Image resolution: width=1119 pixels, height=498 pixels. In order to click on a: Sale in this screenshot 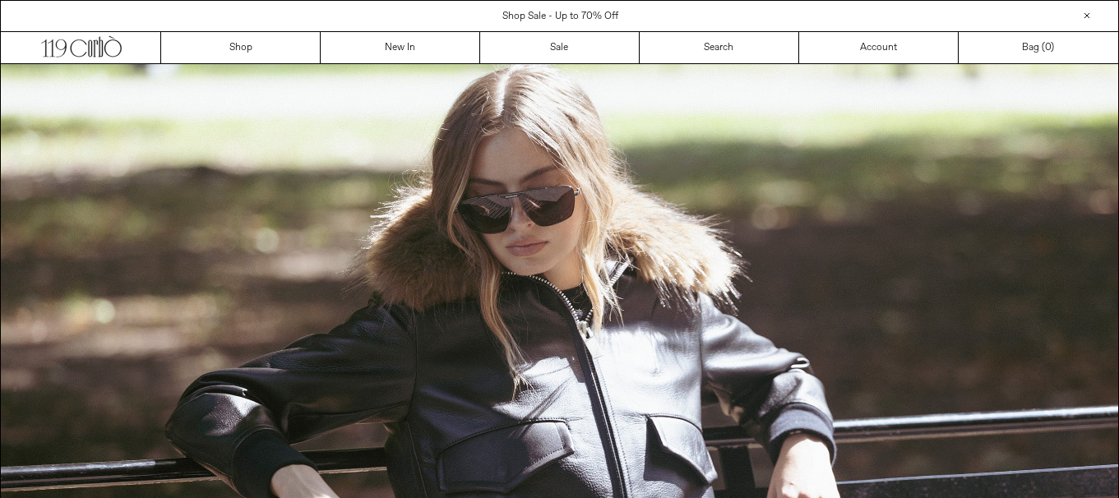, I will do `click(560, 48)`.